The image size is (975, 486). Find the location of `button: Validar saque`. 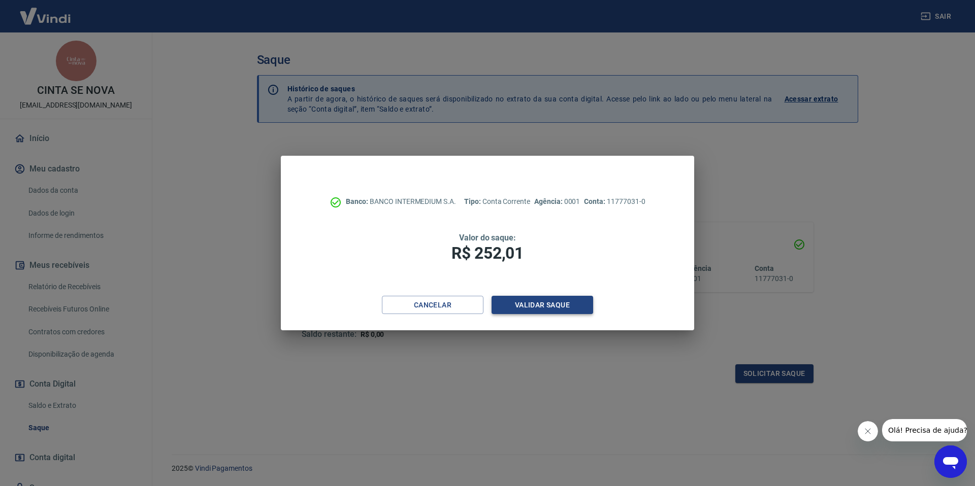

button: Validar saque is located at coordinates (542, 305).